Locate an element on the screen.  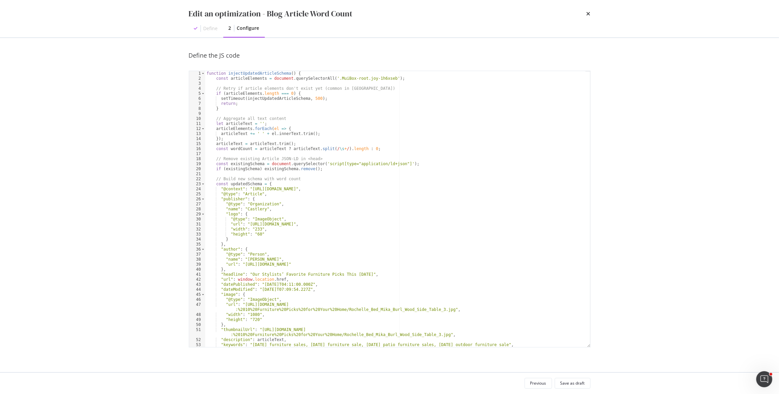
div: 30 is located at coordinates (197, 219).